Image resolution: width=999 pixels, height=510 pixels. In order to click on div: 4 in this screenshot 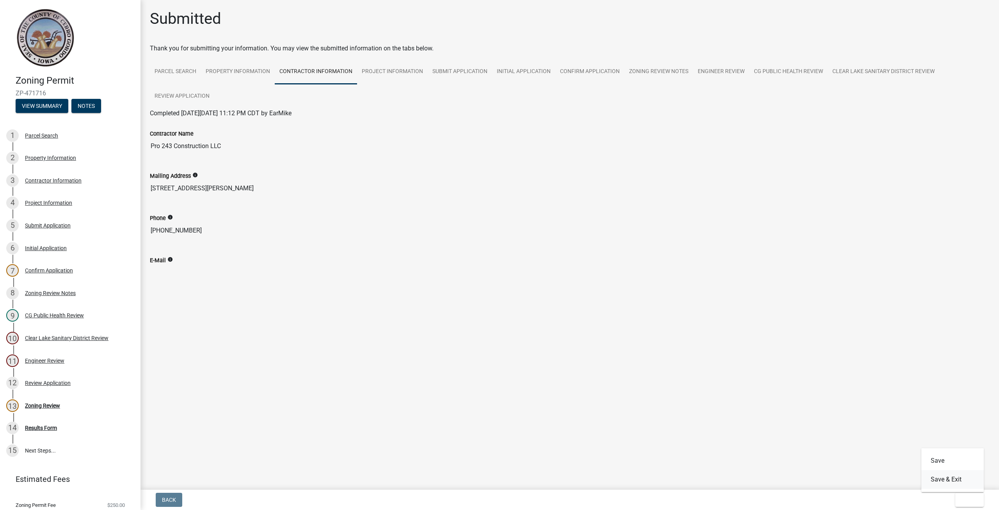, I will do `click(12, 203)`.